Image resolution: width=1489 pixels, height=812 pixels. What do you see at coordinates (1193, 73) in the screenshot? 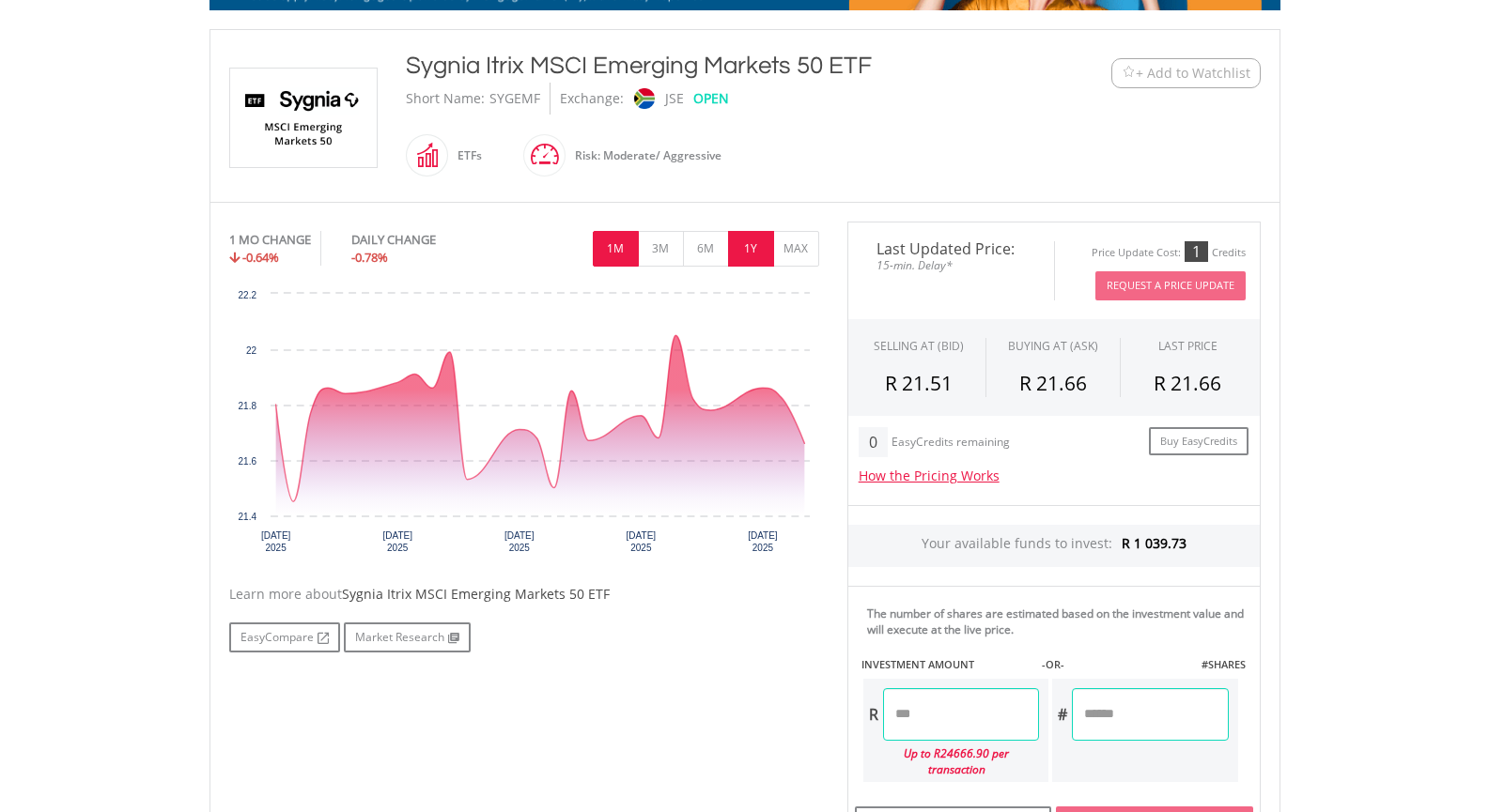
I see `span: + Add to Watchlist` at bounding box center [1193, 73].